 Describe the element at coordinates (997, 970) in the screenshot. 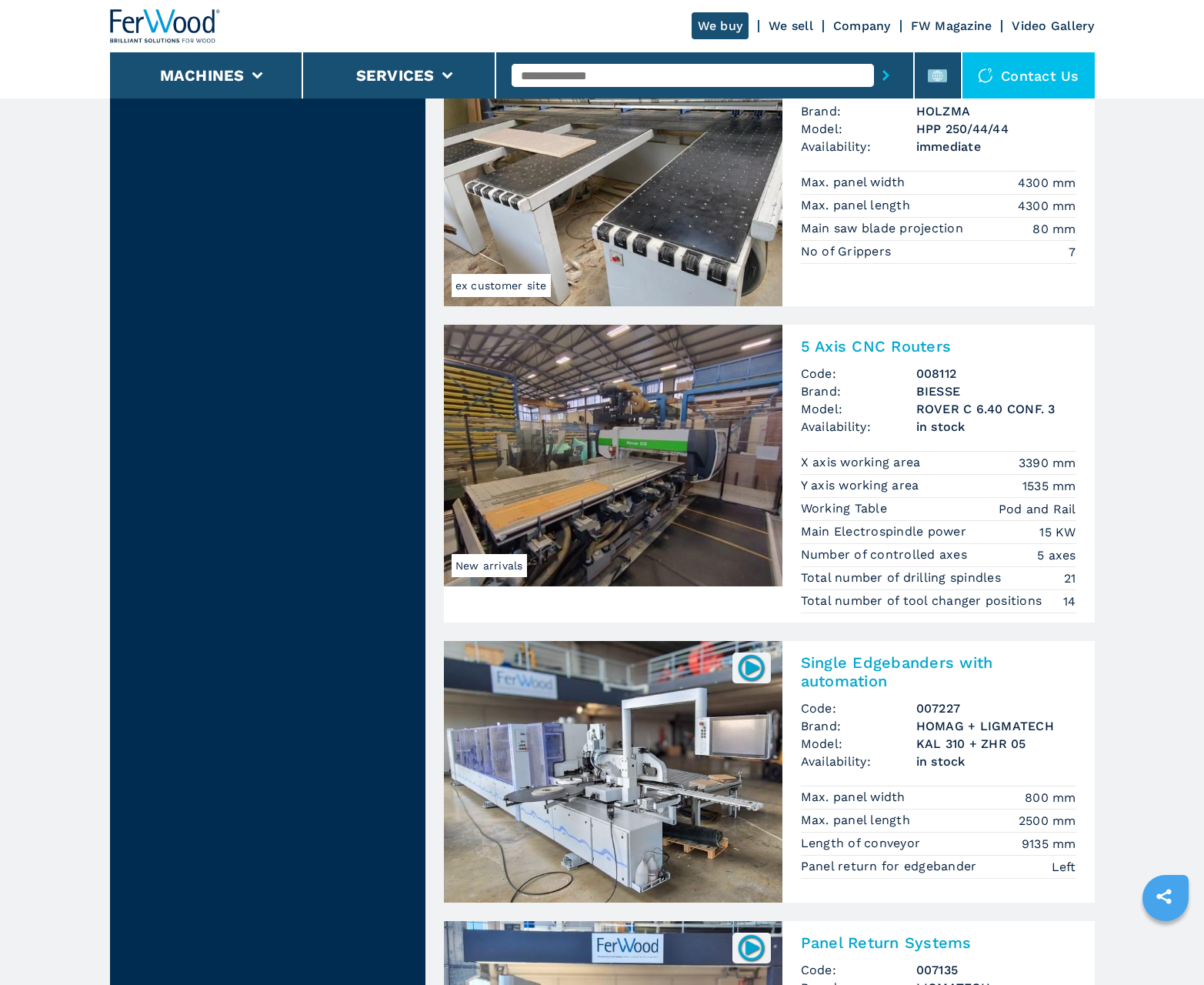

I see `h3: 007135` at that location.